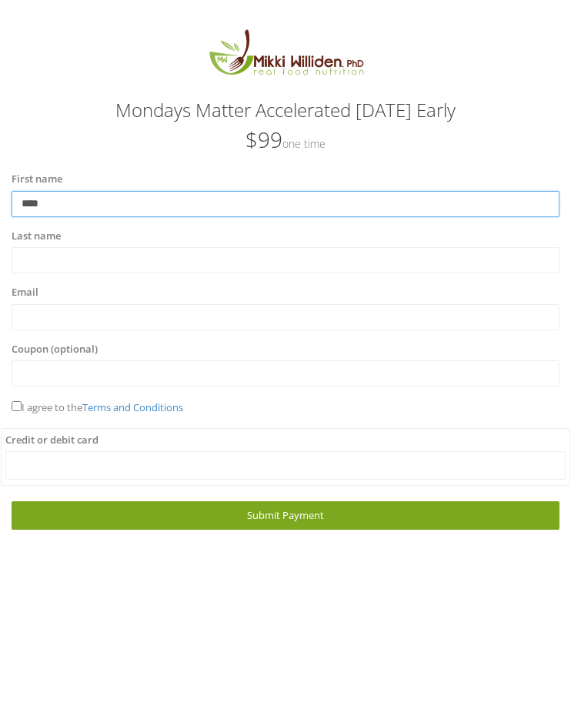 The height and width of the screenshot is (723, 571). What do you see at coordinates (286, 139) in the screenshot?
I see `span: $99` at bounding box center [286, 139].